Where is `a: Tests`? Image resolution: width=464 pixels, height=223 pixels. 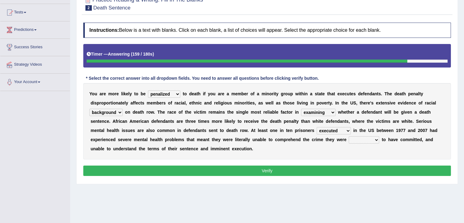
a: Tests is located at coordinates (35, 12).